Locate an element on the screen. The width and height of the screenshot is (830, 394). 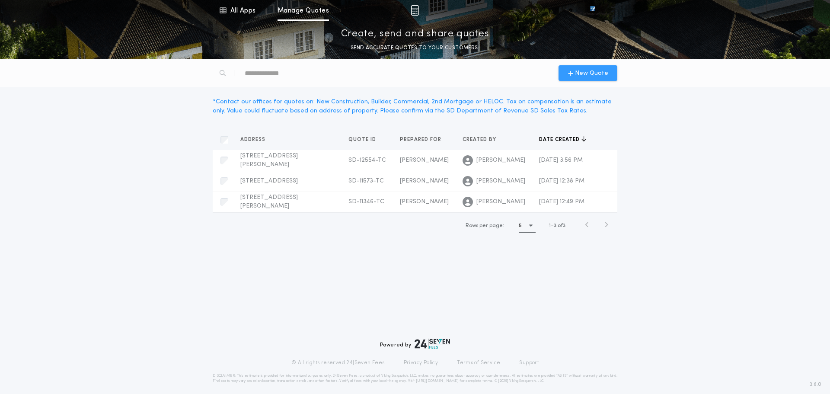
button: Address is located at coordinates (256, 140).